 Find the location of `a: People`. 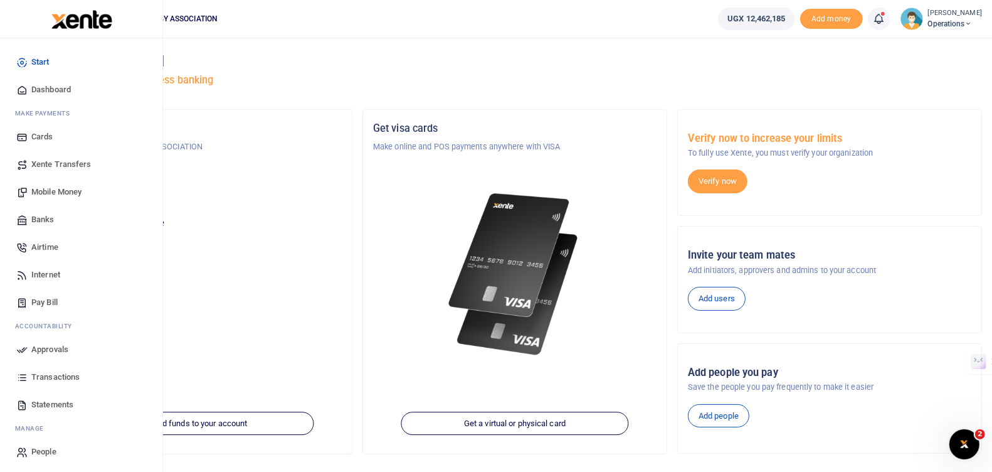

a: People is located at coordinates (81, 452).